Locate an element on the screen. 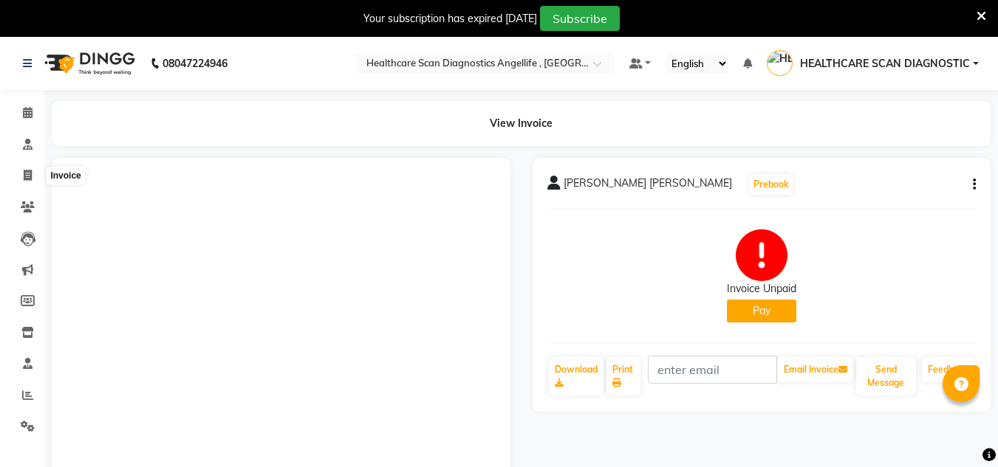 The image size is (998, 467). button: Email Invoice is located at coordinates (815, 370).